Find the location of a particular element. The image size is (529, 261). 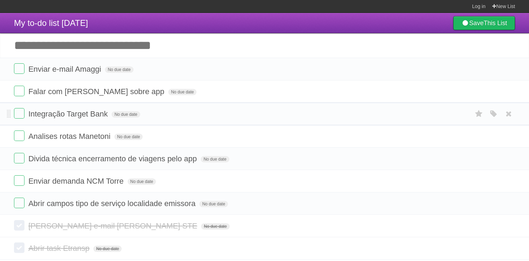

span: Analises rotas Manetoni is located at coordinates (70, 136).